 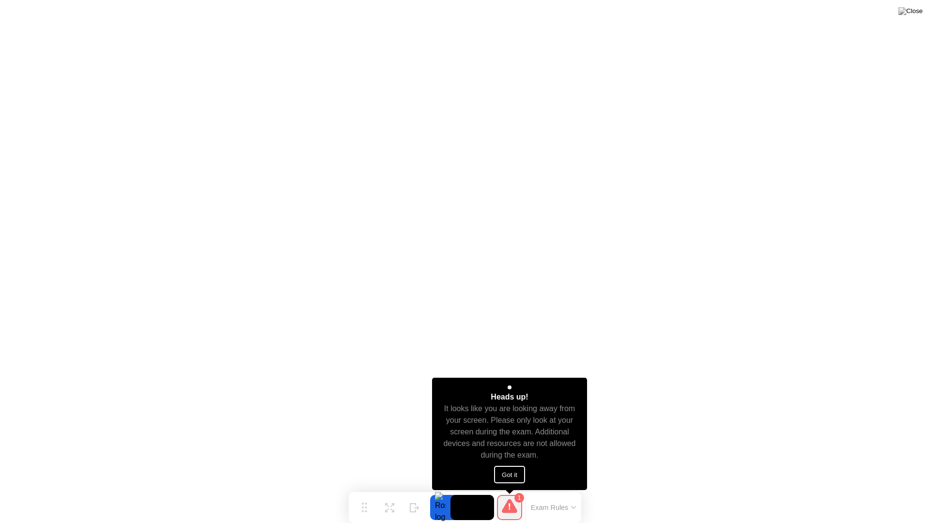 What do you see at coordinates (911, 11) in the screenshot?
I see `img: Close` at bounding box center [911, 11].